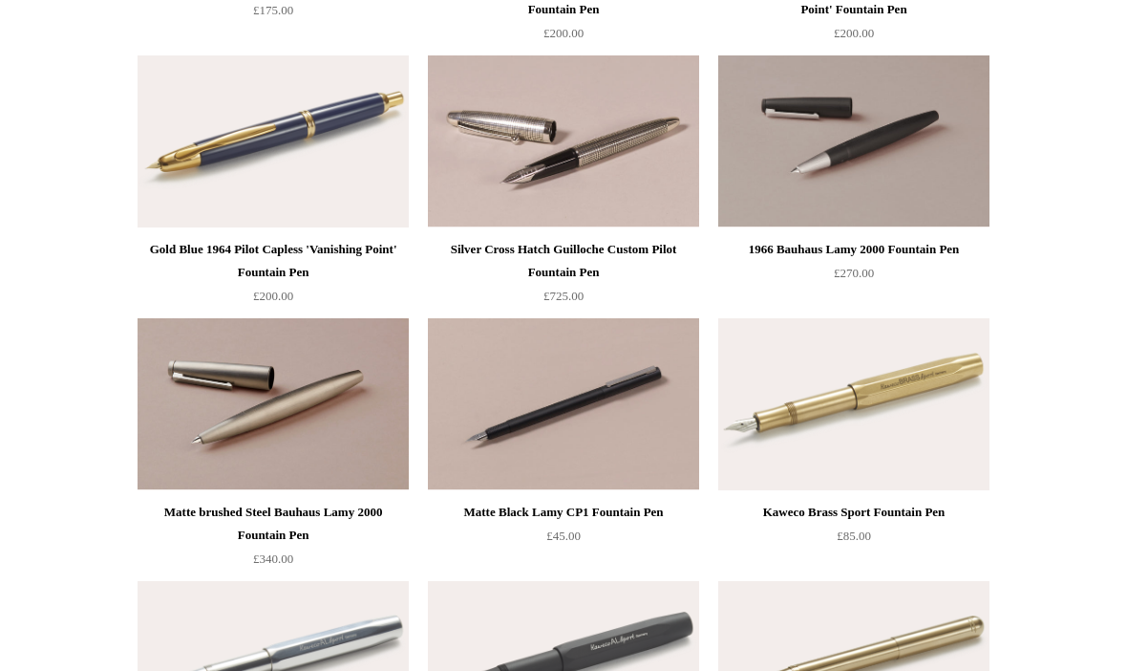  What do you see at coordinates (273, 261) in the screenshot?
I see `div: Gold Blue 1964 Pilot Capless 'Vanishing Point' Fountain Pen` at bounding box center [273, 261].